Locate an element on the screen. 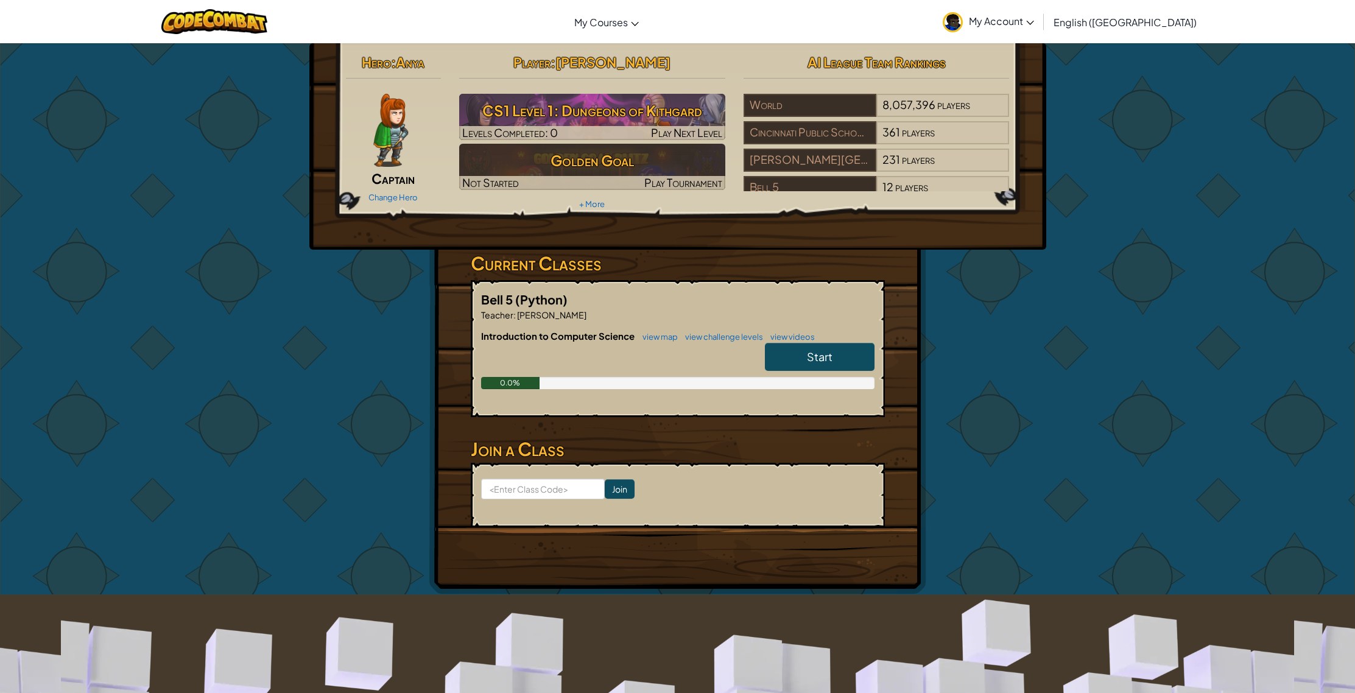  span: Play Tournament is located at coordinates (683, 182).